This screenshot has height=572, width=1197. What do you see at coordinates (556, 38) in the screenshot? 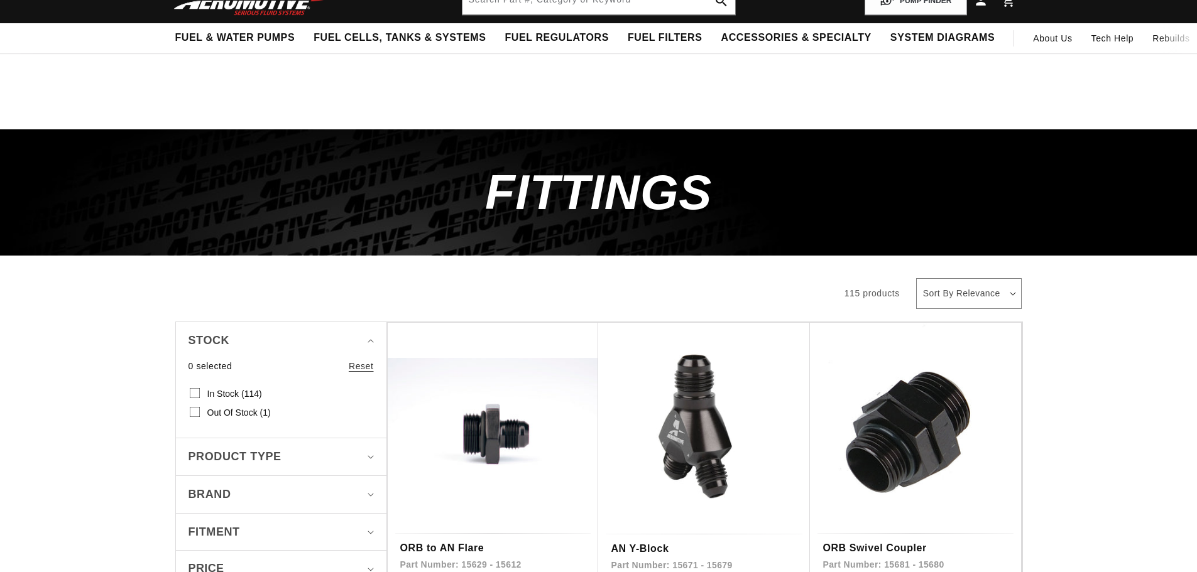
I see `span: Fuel Regulators` at bounding box center [556, 38].